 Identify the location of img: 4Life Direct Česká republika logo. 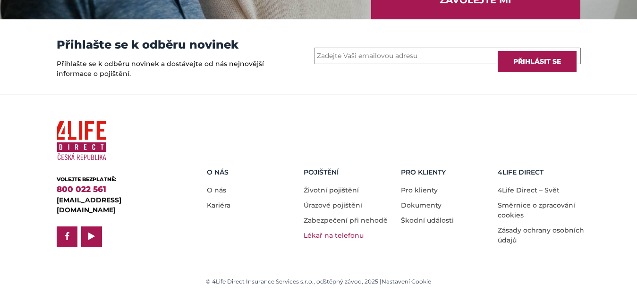
(81, 141).